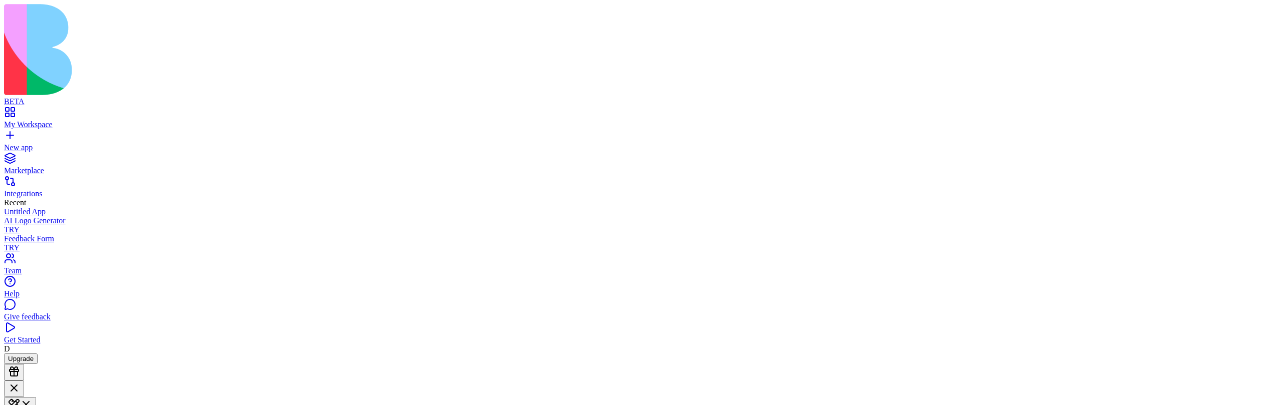  I want to click on a: Untitled App, so click(641, 212).